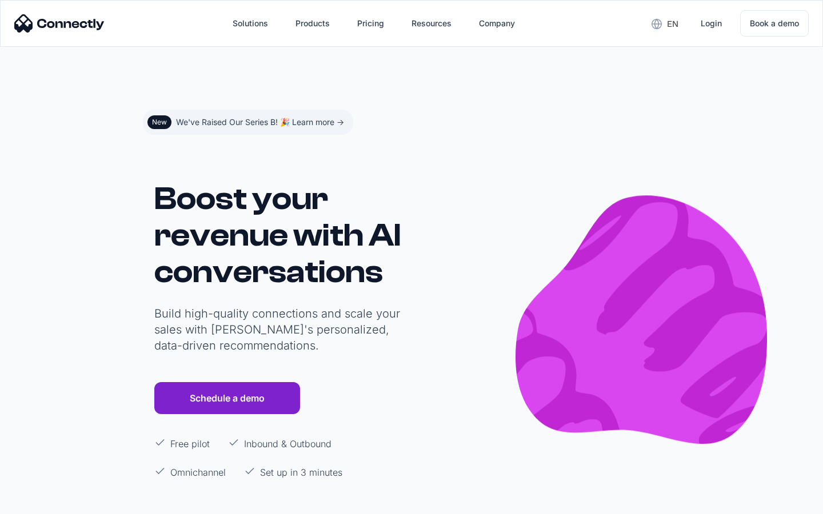 The height and width of the screenshot is (514, 823). Describe the element at coordinates (159, 122) in the screenshot. I see `div: New` at that location.